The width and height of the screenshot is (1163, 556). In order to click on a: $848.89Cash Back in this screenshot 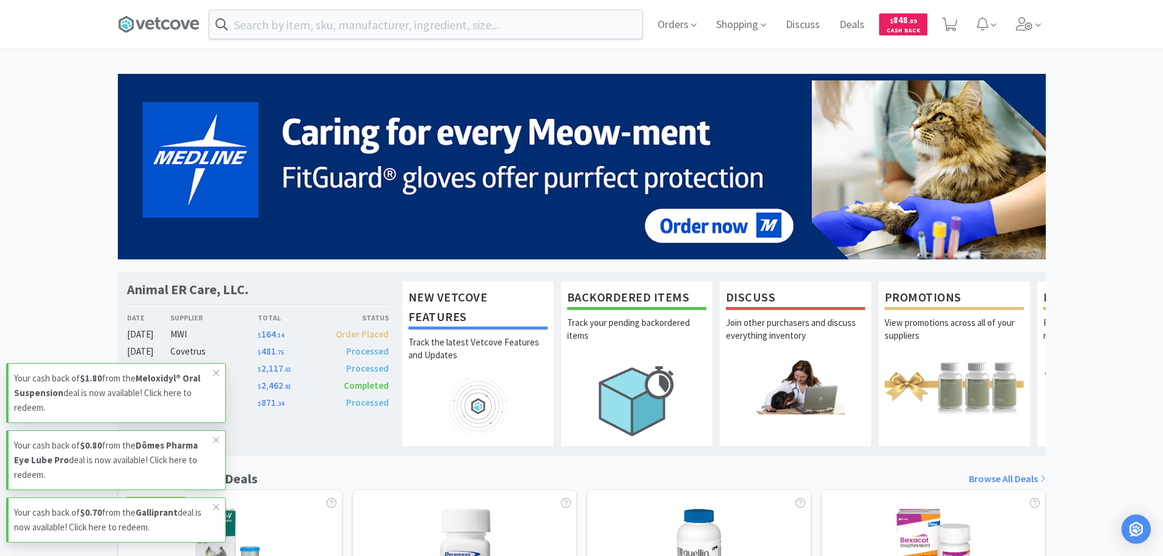, I will do `click(903, 24)`.